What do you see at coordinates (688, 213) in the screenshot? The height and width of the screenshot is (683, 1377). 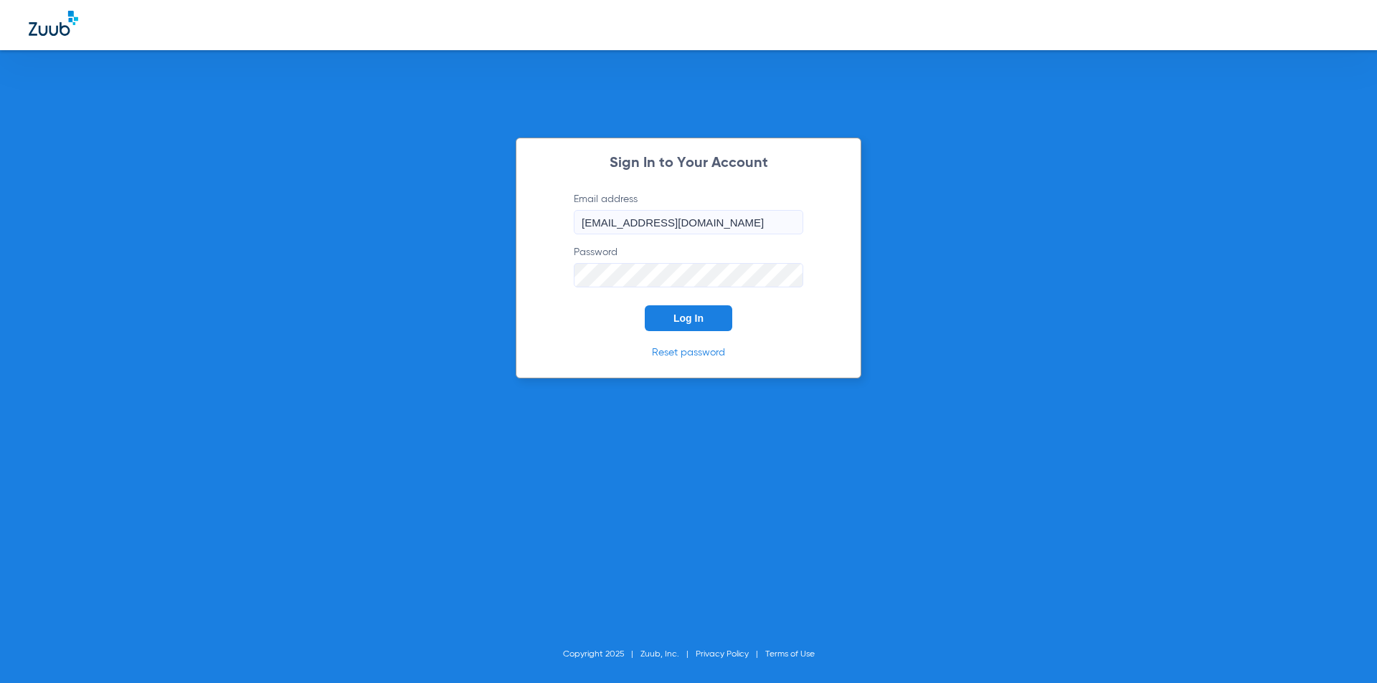 I see `label: Email address` at bounding box center [688, 213].